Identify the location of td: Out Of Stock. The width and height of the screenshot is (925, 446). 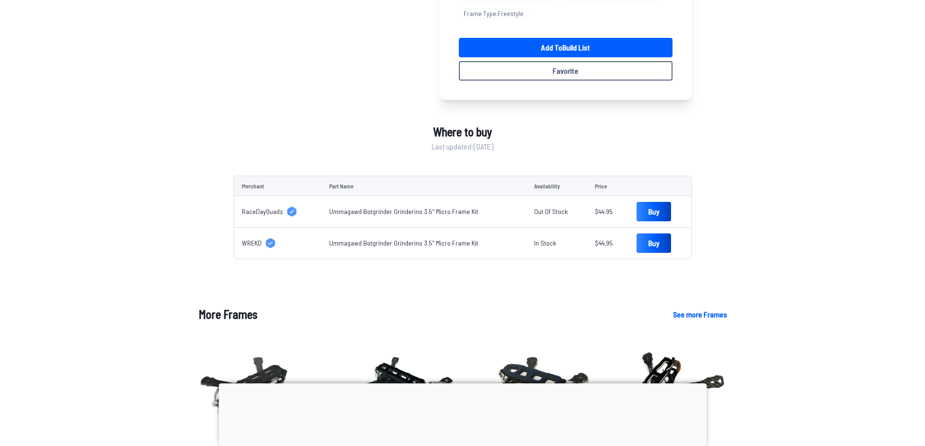
(557, 212).